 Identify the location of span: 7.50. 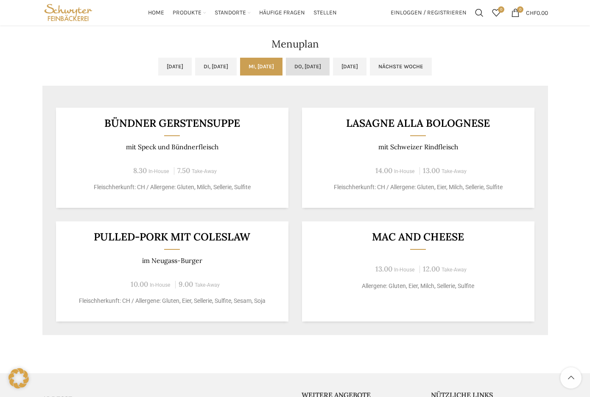
(184, 171).